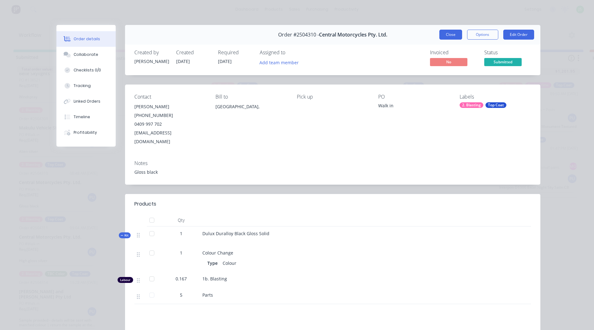  I want to click on button: Collaborate, so click(86, 55).